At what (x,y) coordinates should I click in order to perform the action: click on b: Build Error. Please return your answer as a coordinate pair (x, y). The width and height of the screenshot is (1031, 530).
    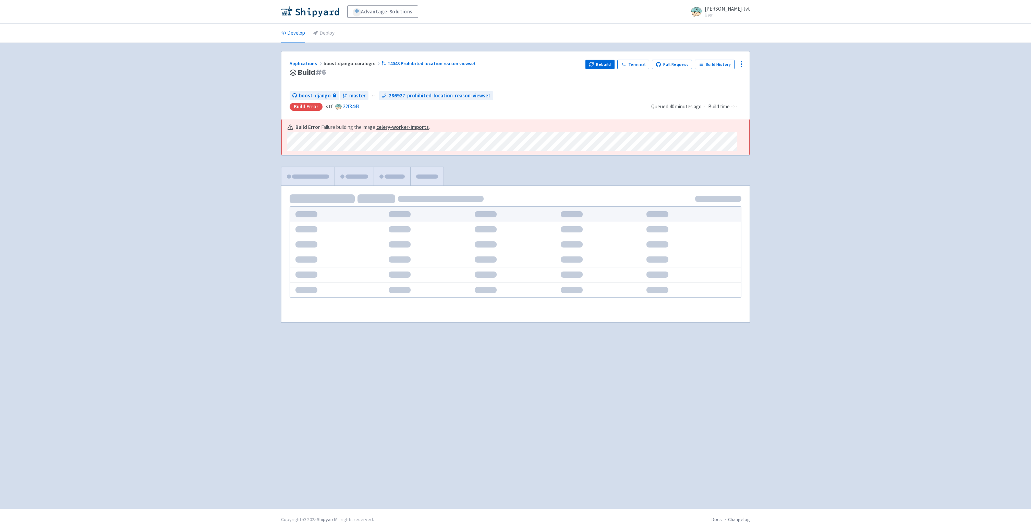
    Looking at the image, I should click on (308, 127).